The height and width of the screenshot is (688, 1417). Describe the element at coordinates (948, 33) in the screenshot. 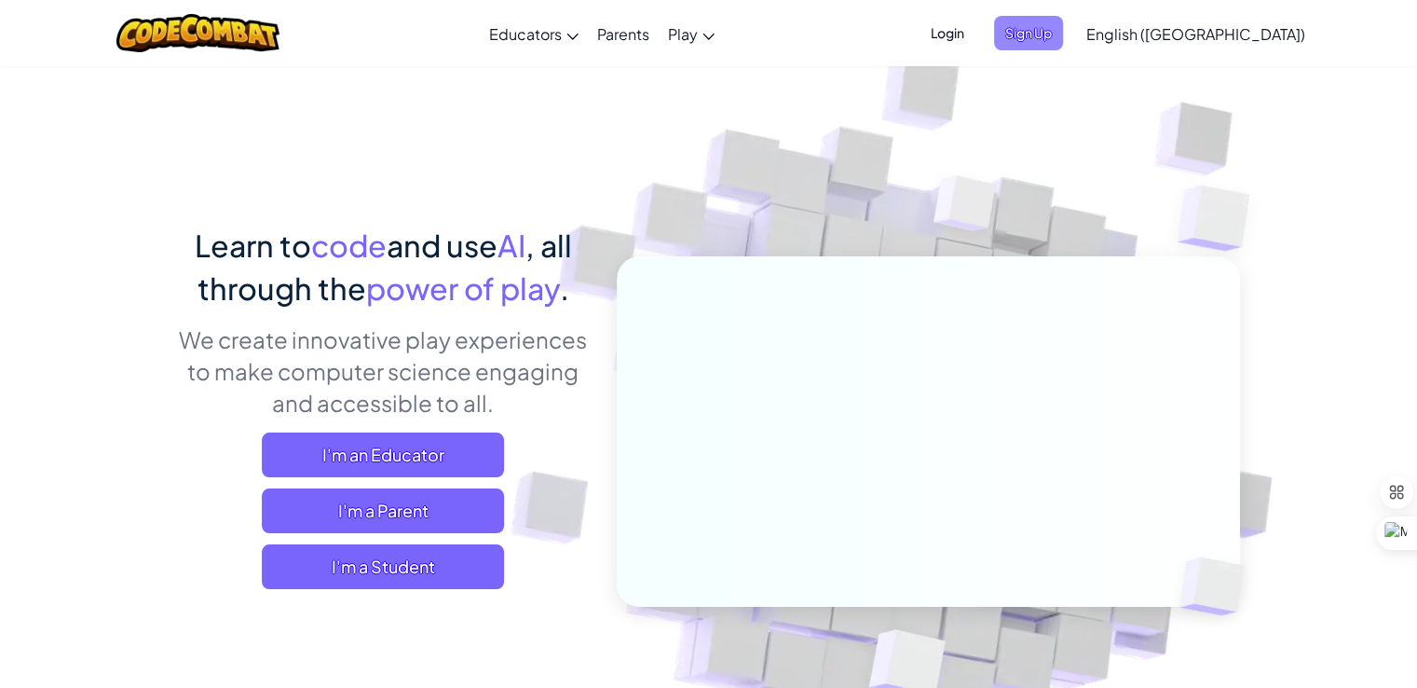

I see `span: Login` at that location.